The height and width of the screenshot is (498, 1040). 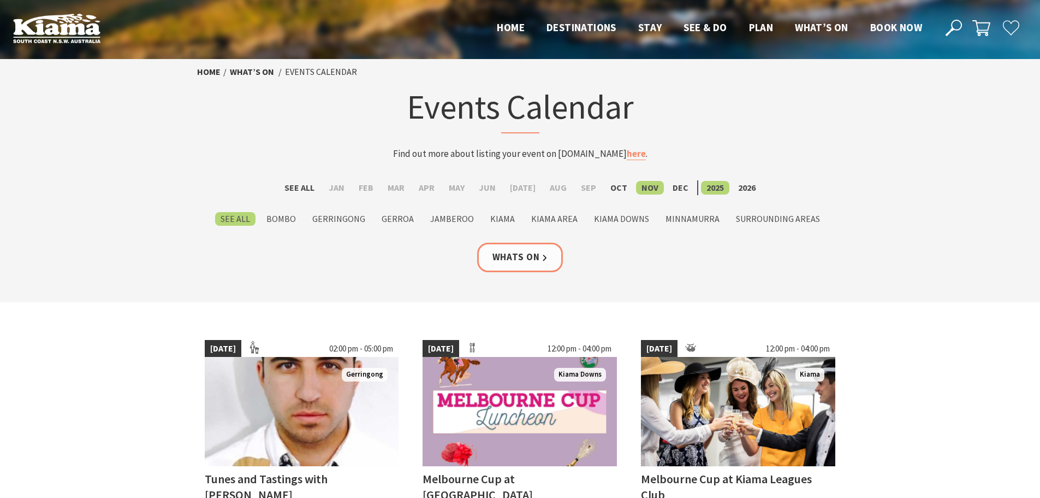 I want to click on nav: Main Menu, so click(x=709, y=28).